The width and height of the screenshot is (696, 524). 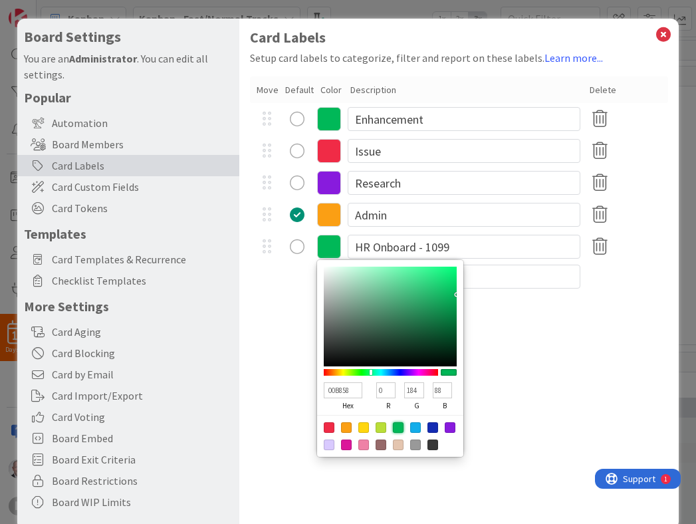 What do you see at coordinates (329, 445) in the screenshot?
I see `div: #d9caff` at bounding box center [329, 445].